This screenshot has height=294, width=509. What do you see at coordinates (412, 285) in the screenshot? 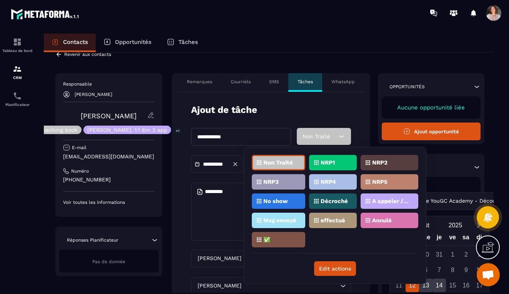
I see `div: 12` at bounding box center [412, 285].